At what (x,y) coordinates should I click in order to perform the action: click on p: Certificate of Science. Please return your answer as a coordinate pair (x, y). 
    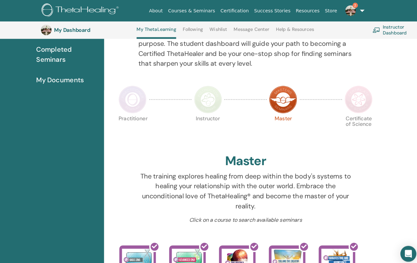
    Looking at the image, I should click on (354, 128).